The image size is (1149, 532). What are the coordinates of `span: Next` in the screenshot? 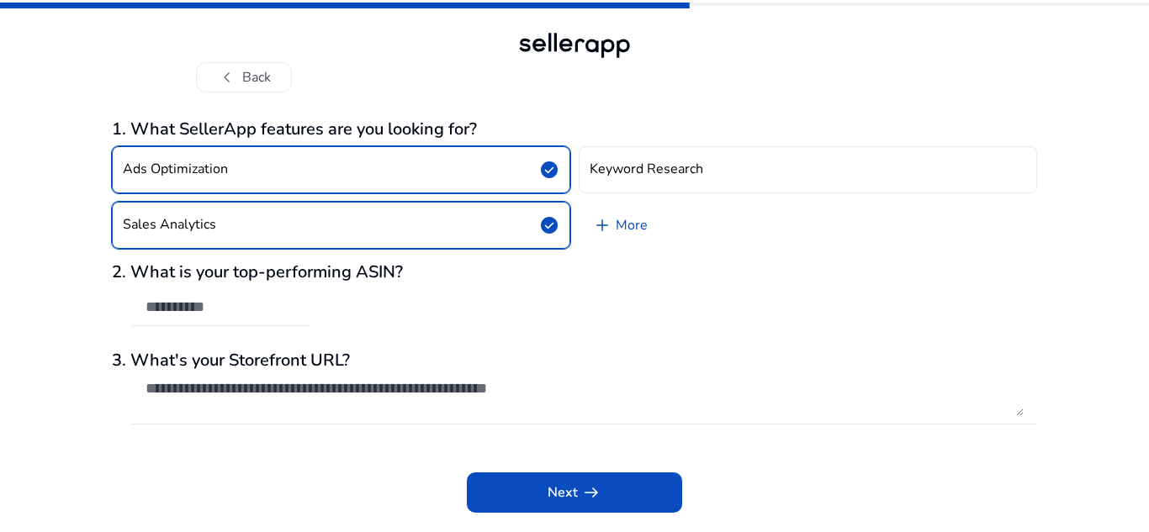 It's located at (574, 493).